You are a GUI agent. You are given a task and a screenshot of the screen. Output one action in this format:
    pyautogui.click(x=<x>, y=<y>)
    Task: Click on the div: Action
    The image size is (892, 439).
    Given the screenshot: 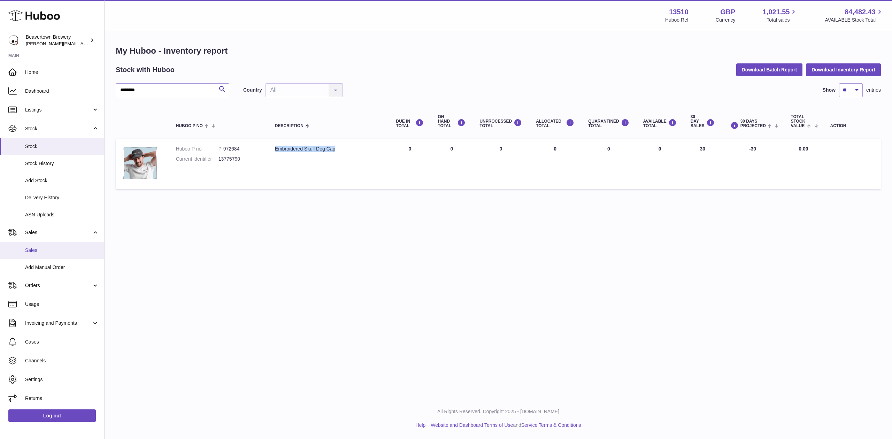 What is the action you would take?
    pyautogui.click(x=852, y=126)
    